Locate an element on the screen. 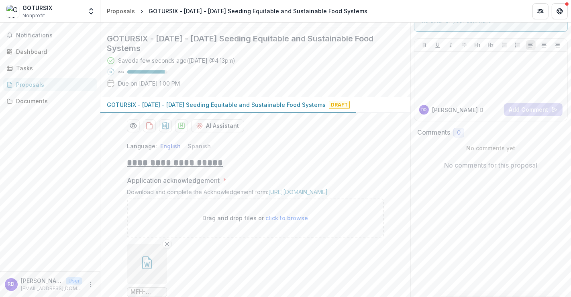 This screenshot has width=571, height=297. button: Heading 1 is located at coordinates (478, 45).